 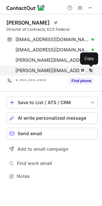 What do you see at coordinates (52, 102) in the screenshot?
I see `button: save-profile-one-click` at bounding box center [52, 102].